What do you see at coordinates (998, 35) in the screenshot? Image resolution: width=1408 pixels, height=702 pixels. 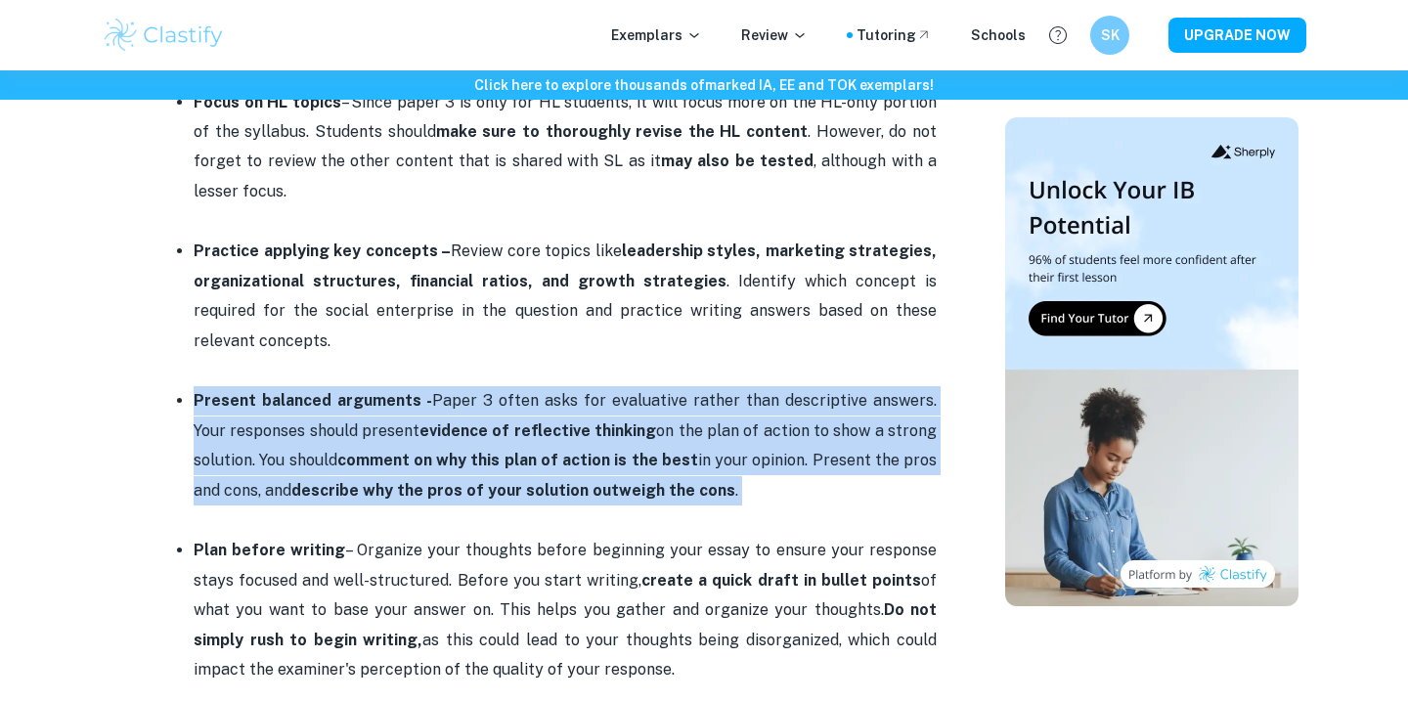 I see `a: Schools` at bounding box center [998, 35].